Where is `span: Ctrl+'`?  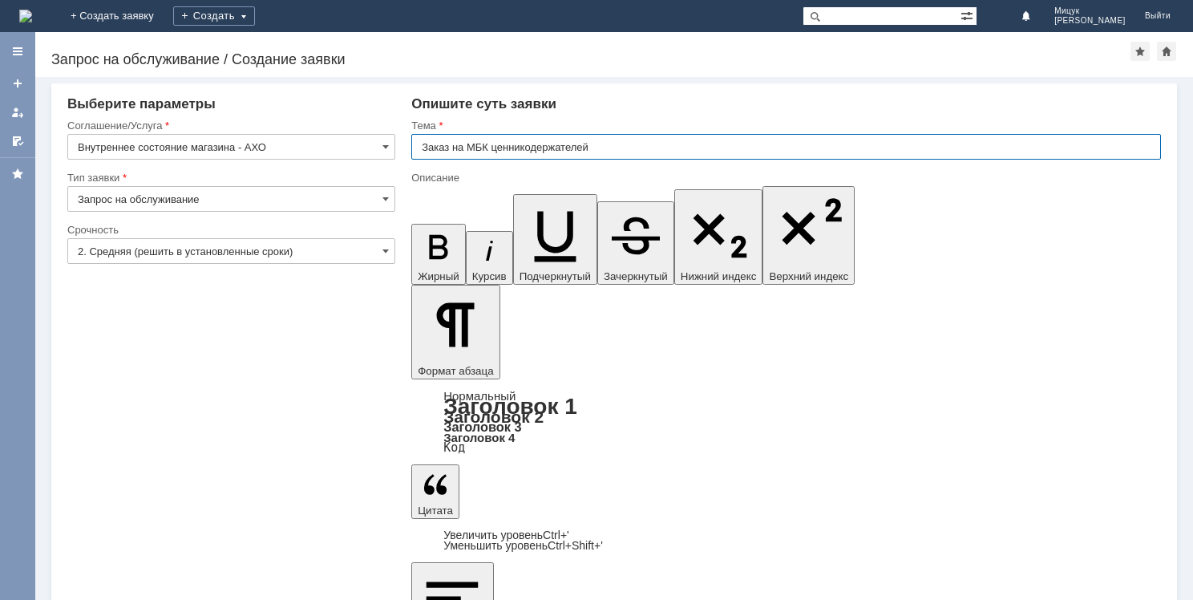
span: Ctrl+' is located at coordinates (556, 535).